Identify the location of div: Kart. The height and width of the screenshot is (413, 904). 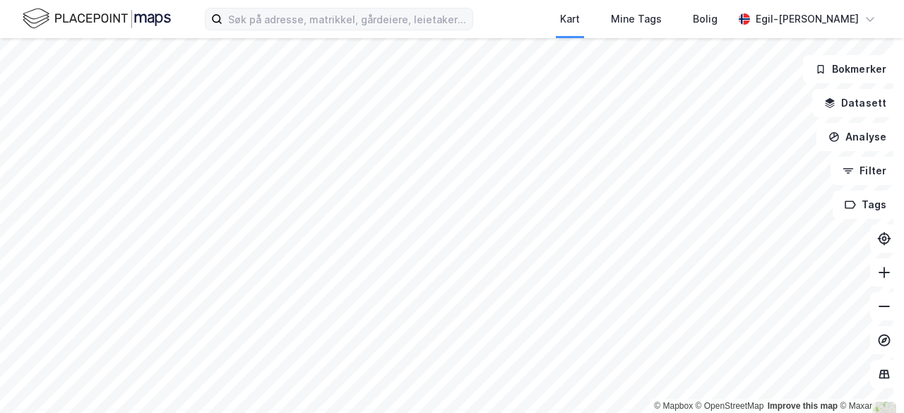
(570, 19).